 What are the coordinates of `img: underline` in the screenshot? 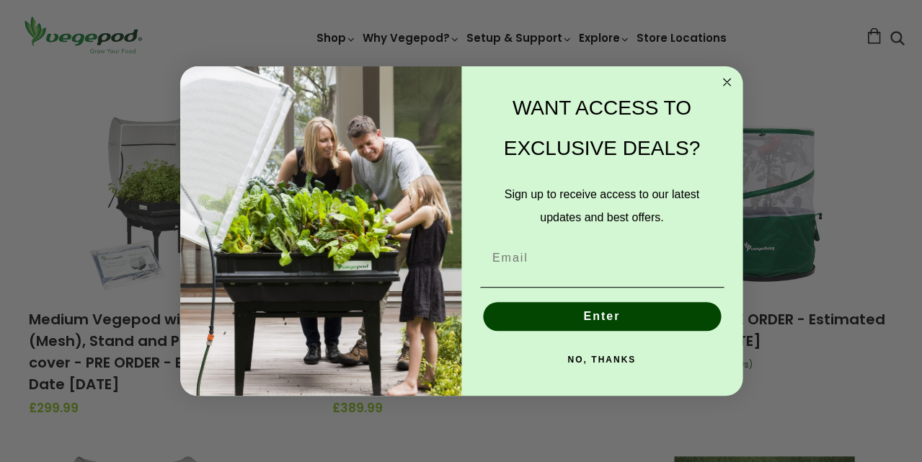 It's located at (602, 287).